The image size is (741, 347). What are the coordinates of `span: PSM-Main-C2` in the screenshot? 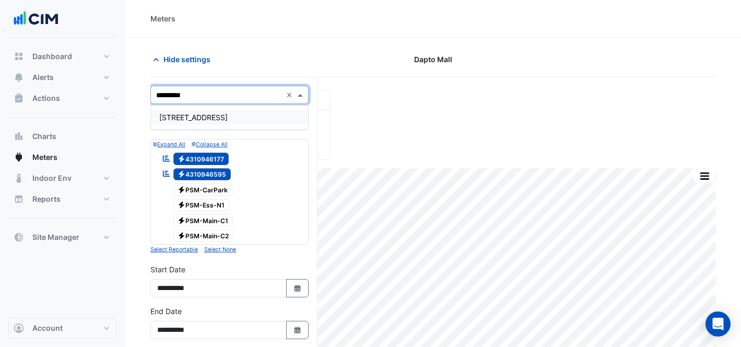 It's located at (204, 236).